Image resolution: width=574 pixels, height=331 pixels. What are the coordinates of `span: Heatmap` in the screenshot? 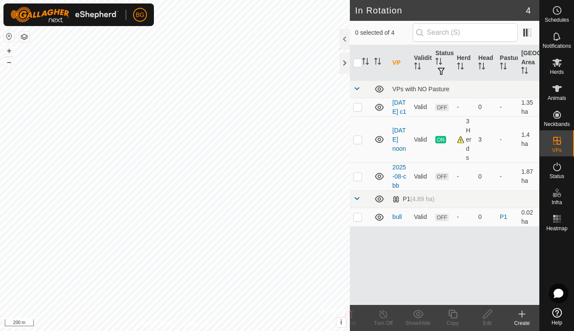 It's located at (557, 228).